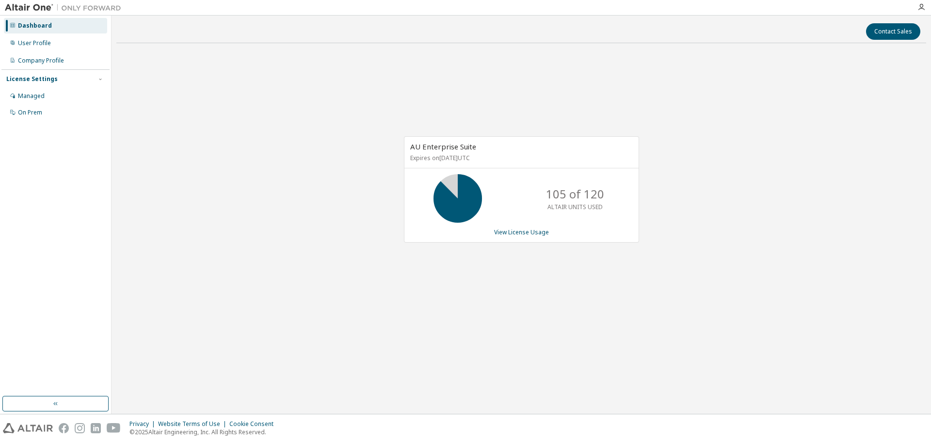  I want to click on p: 105 of 120, so click(575, 194).